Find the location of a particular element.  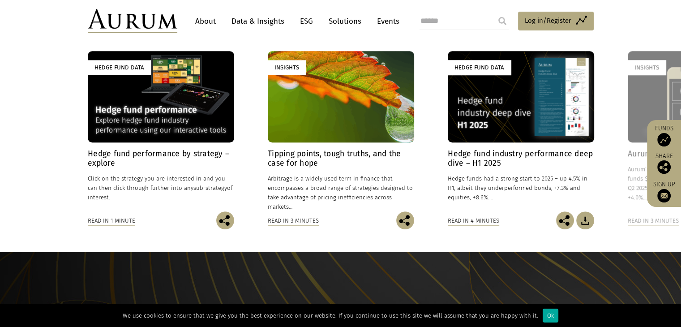

h4: Hedge fund performance by strategy – explore is located at coordinates (161, 158).